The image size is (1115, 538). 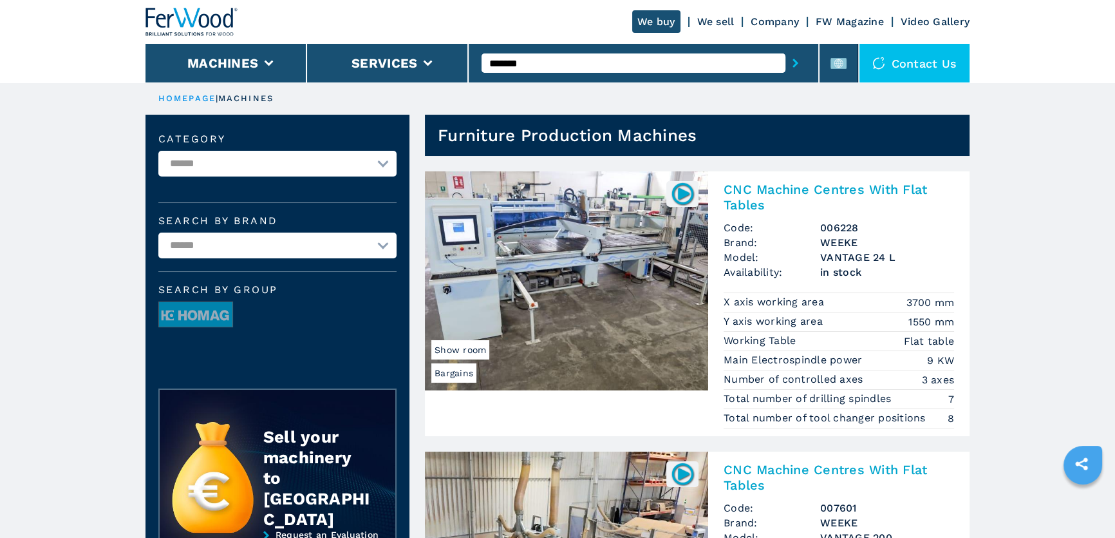 What do you see at coordinates (879, 63) in the screenshot?
I see `img: Contact us` at bounding box center [879, 63].